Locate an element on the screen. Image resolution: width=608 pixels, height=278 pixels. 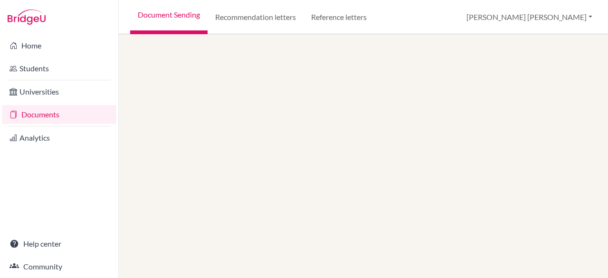
a: Analytics is located at coordinates (59, 138).